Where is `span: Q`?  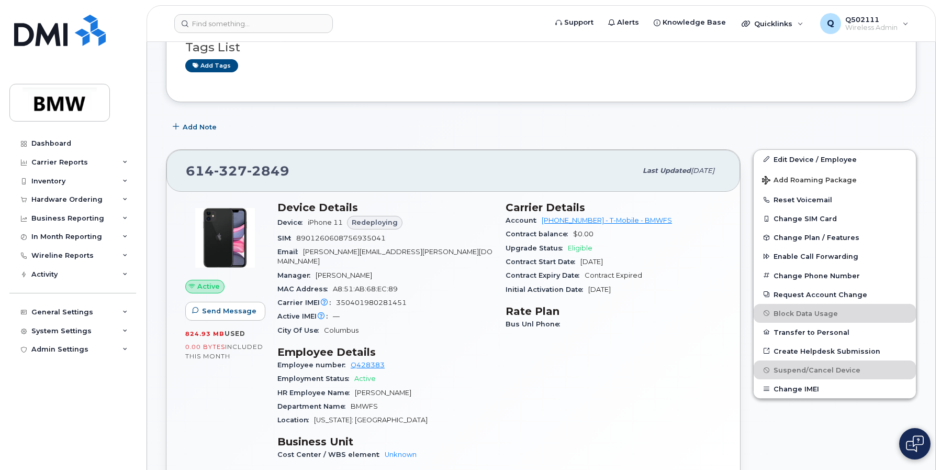 span: Q is located at coordinates (831, 24).